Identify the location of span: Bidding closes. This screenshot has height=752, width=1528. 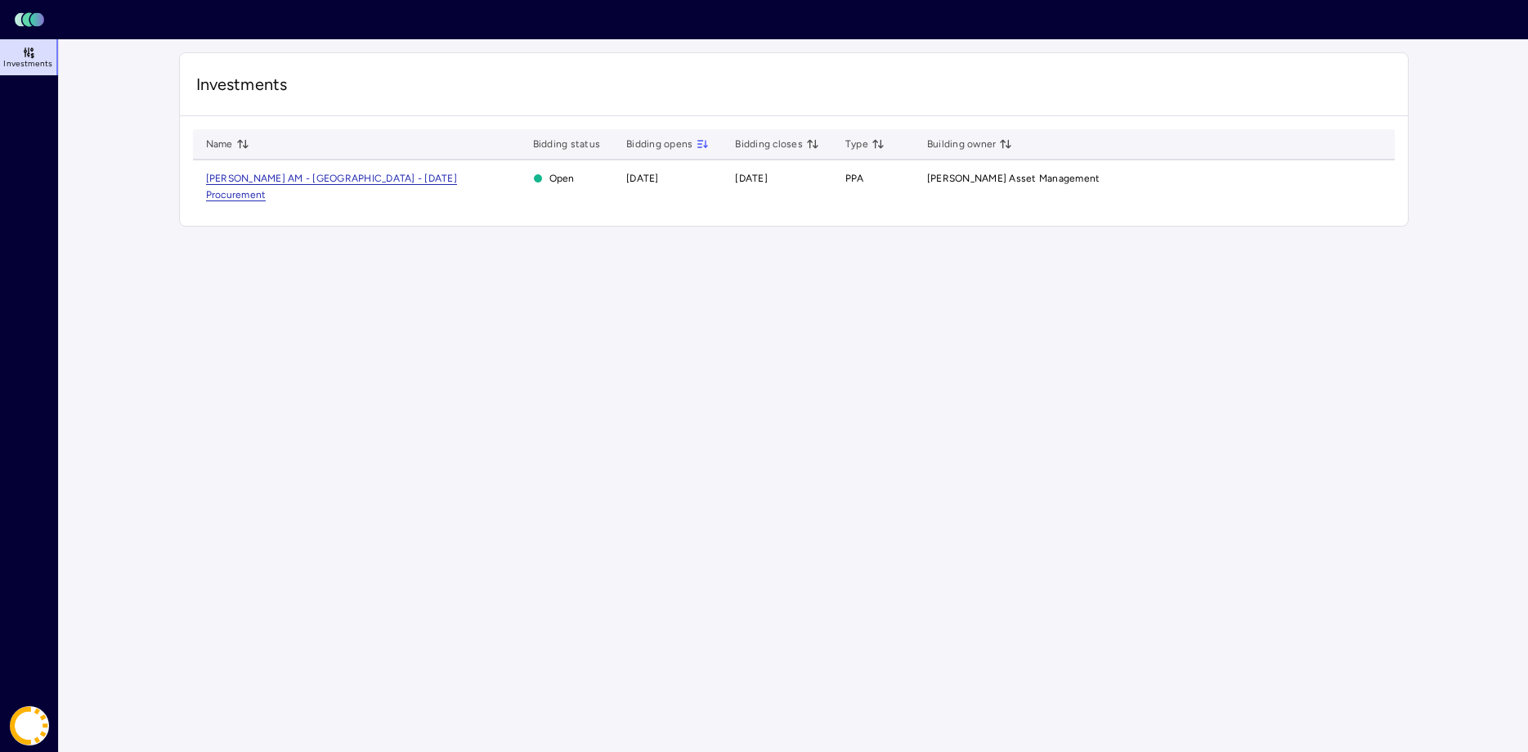
(777, 144).